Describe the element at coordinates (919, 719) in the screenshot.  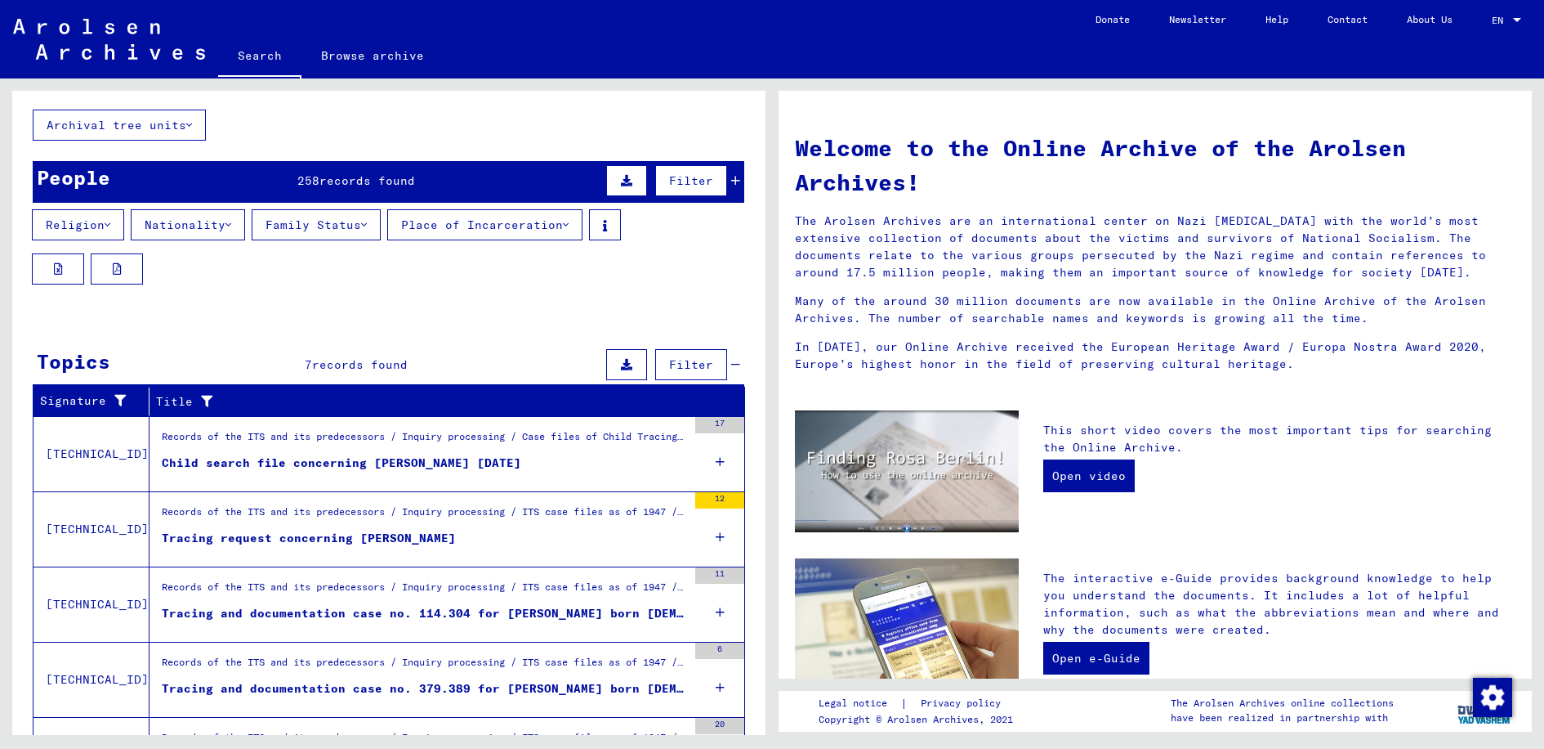
I see `p: Copyright © Arolsen Archives, 2021` at that location.